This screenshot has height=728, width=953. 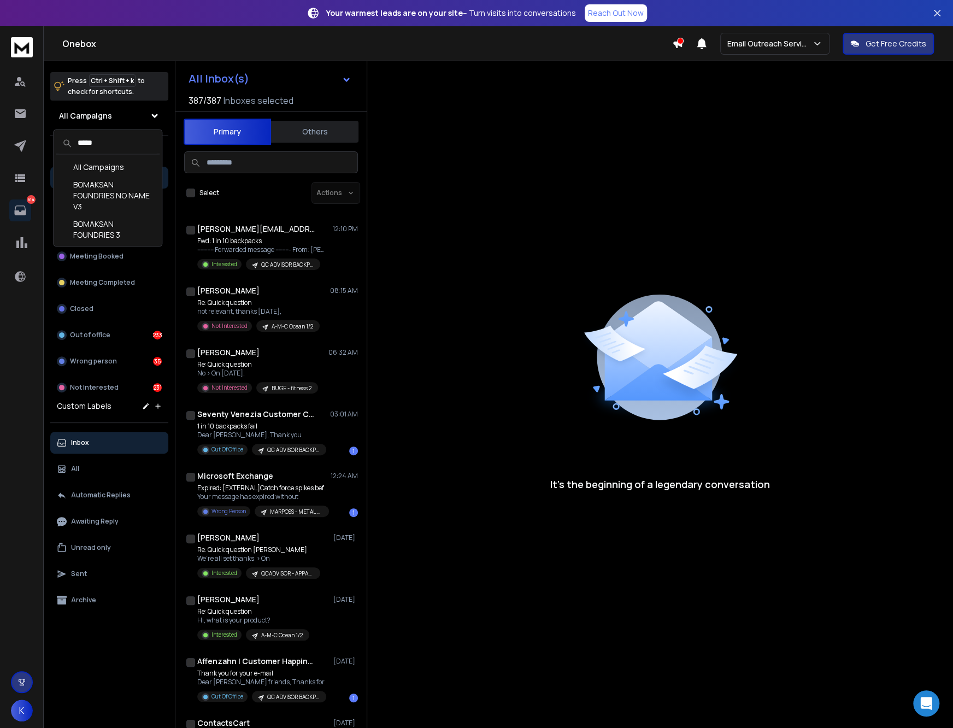 I want to click on p: Out of office, so click(x=90, y=335).